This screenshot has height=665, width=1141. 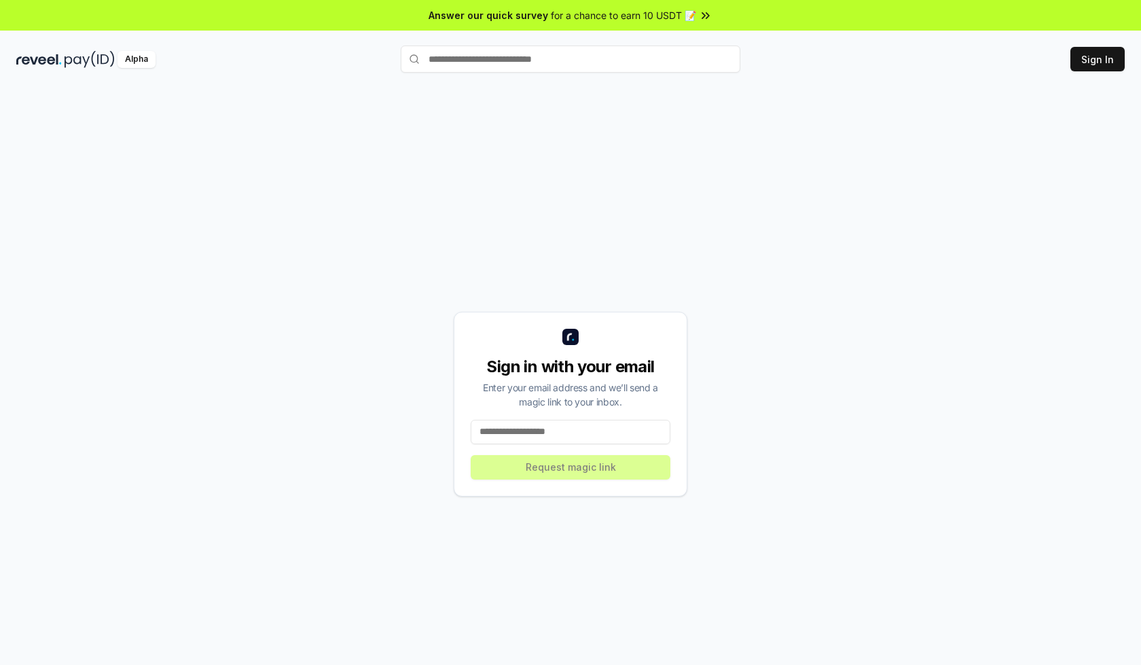 I want to click on img: pay_id, so click(x=90, y=59).